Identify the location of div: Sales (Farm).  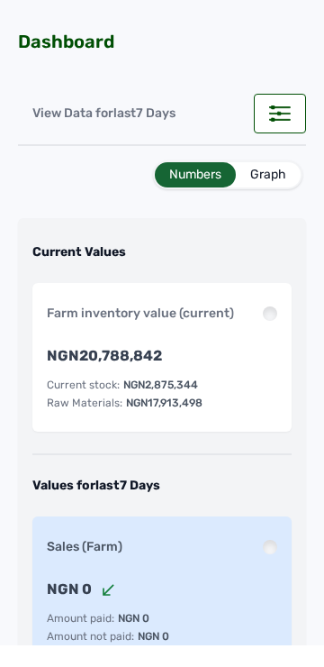
(85, 547).